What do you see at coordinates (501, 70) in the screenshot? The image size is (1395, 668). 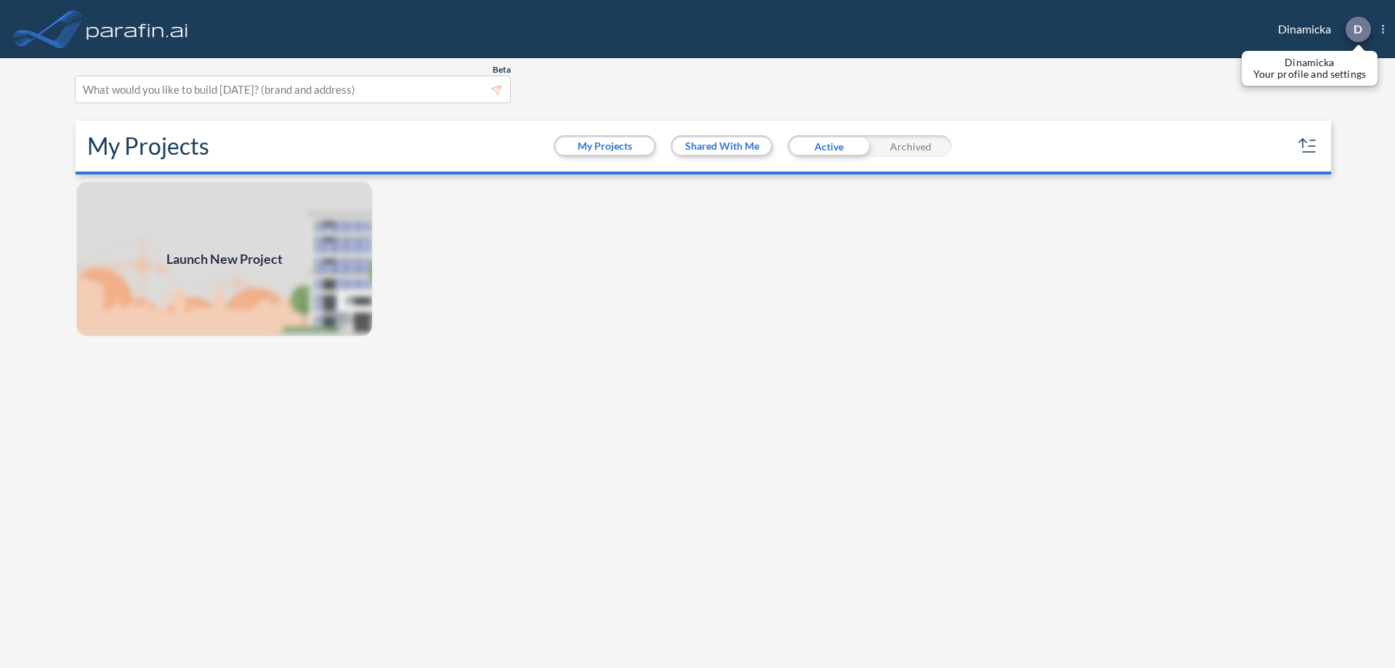 I see `span: Beta` at bounding box center [501, 70].